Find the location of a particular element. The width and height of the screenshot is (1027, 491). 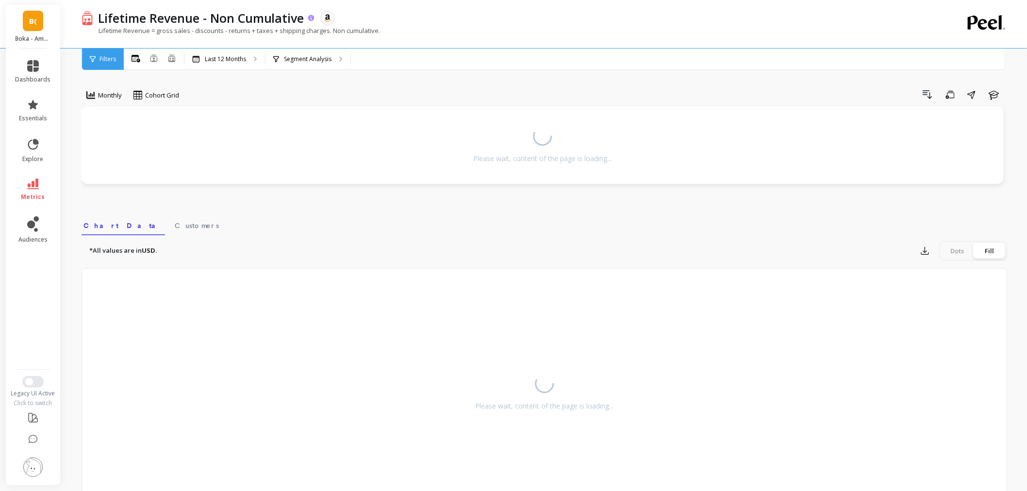

span: explore is located at coordinates (33, 159).